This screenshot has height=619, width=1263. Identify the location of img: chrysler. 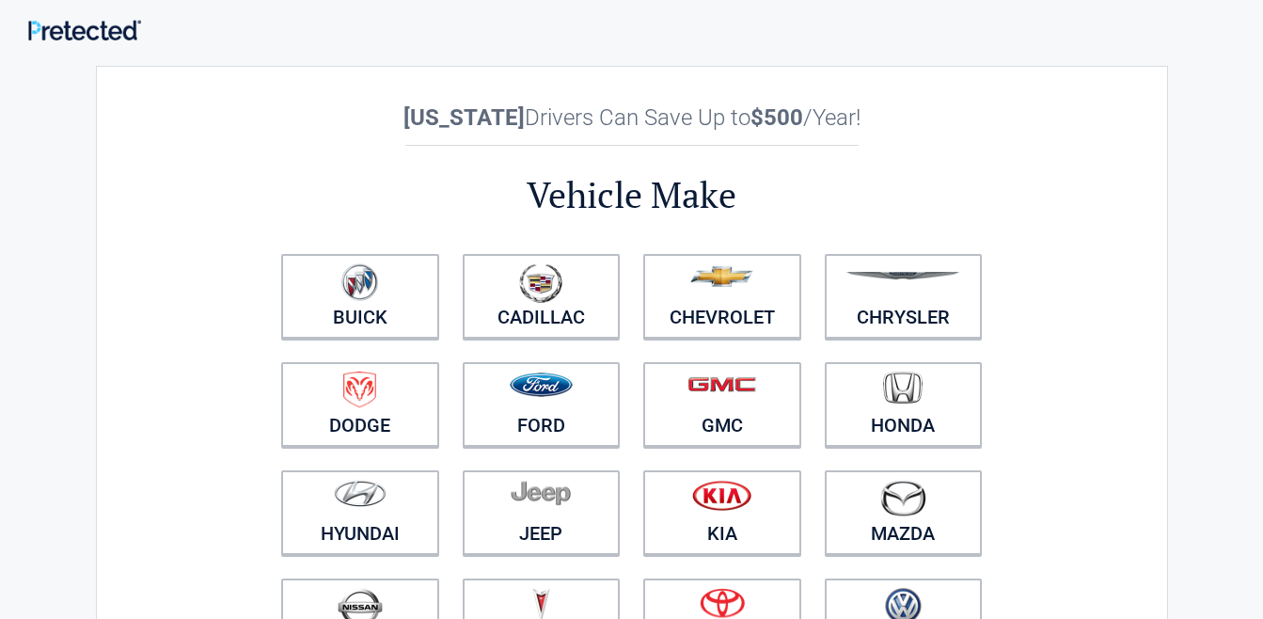
(903, 275).